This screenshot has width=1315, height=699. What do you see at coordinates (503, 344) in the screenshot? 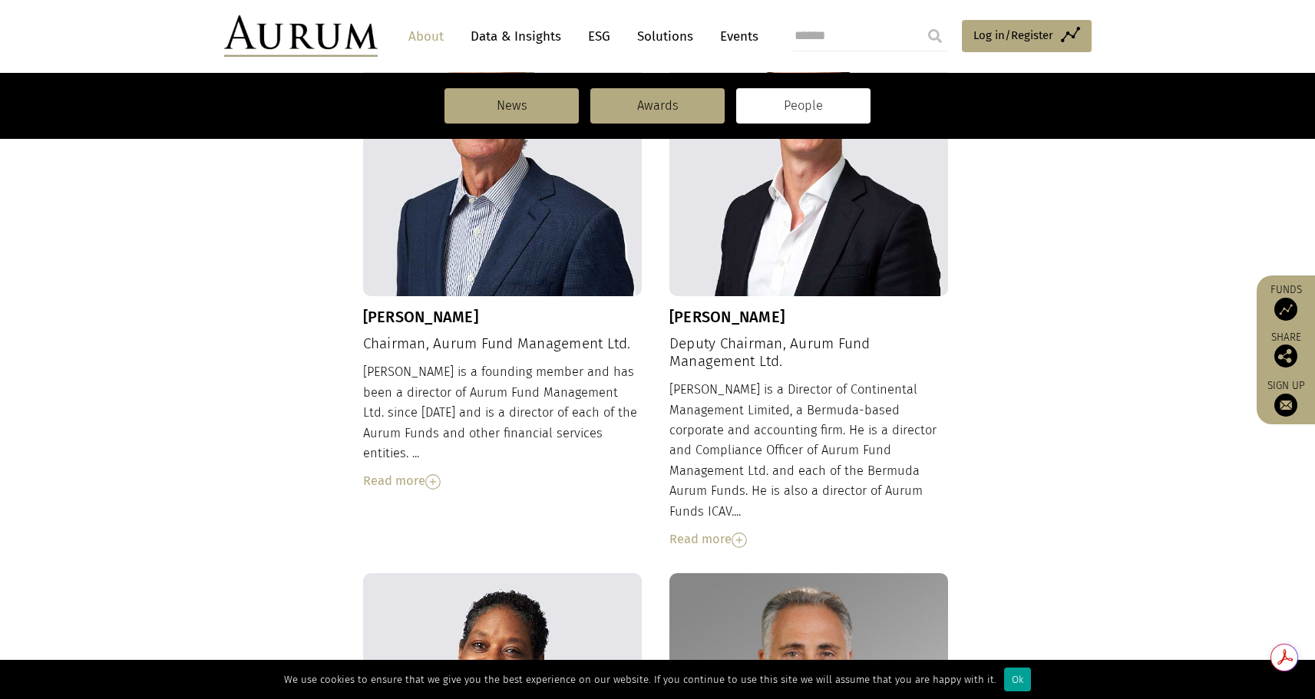
I see `h4: Chairman, Aurum Fund Management Ltd.` at bounding box center [503, 344].